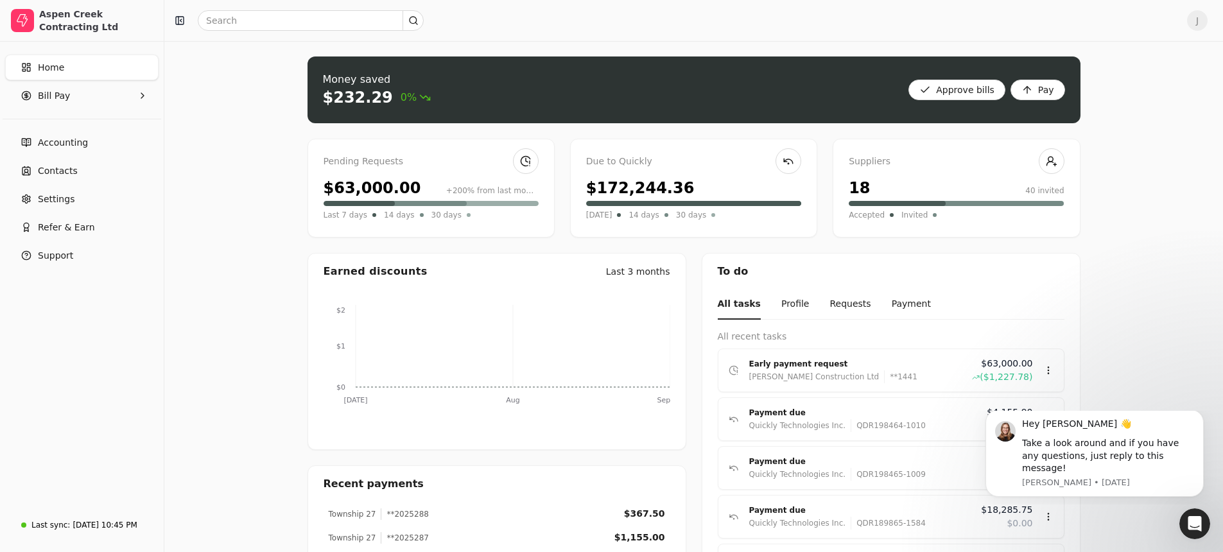  I want to click on button: J, so click(1197, 21).